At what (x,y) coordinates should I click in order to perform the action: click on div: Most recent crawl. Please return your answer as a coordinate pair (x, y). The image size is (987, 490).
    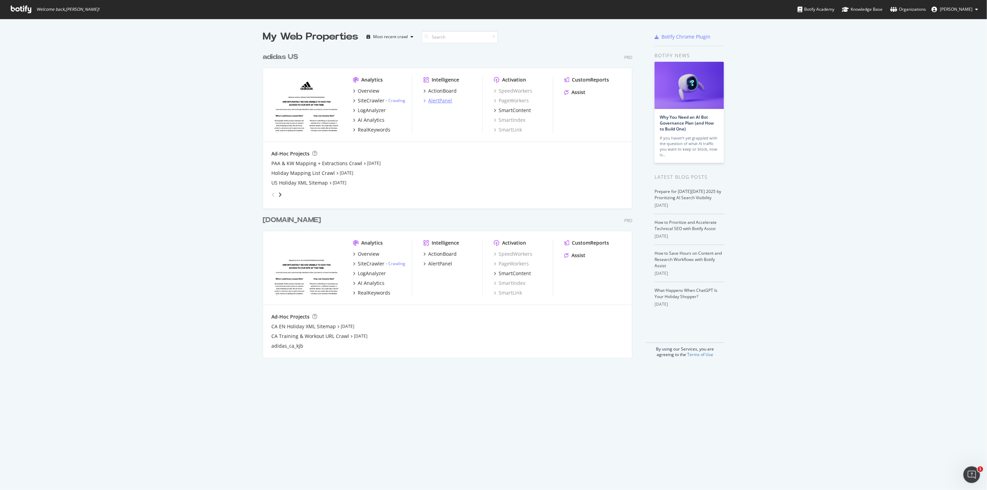
    Looking at the image, I should click on (390, 37).